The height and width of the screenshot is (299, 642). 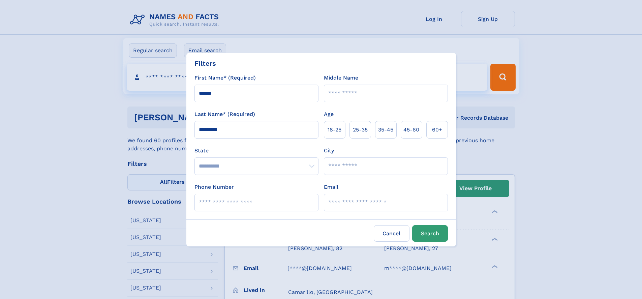 What do you see at coordinates (225, 114) in the screenshot?
I see `label: Last Name* (Required)` at bounding box center [225, 114].